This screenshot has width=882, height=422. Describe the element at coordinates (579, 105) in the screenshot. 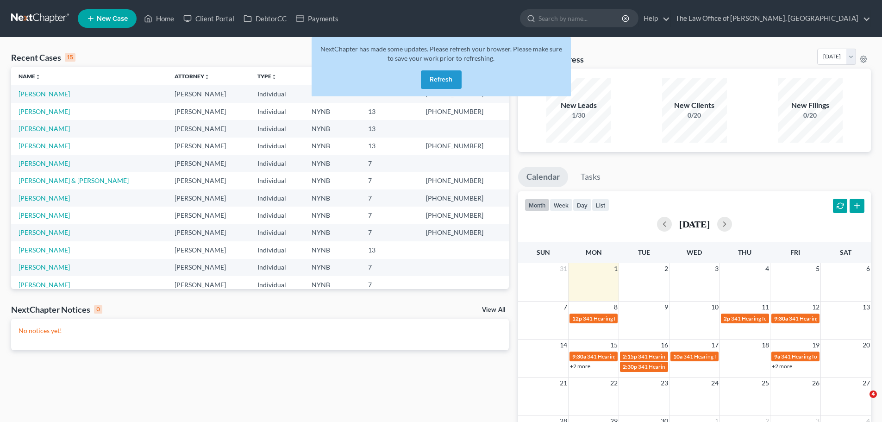

I see `div: New Leads` at that location.